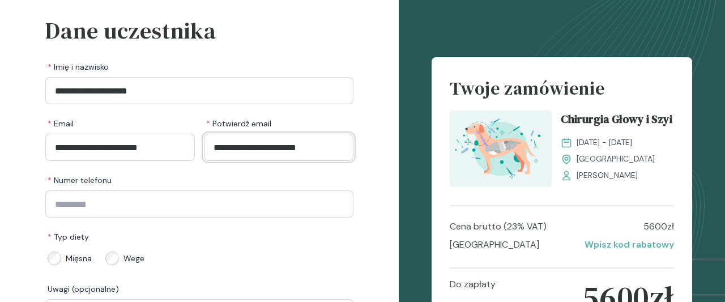  Describe the element at coordinates (199, 204) in the screenshot. I see `input: Numer telefonu` at that location.